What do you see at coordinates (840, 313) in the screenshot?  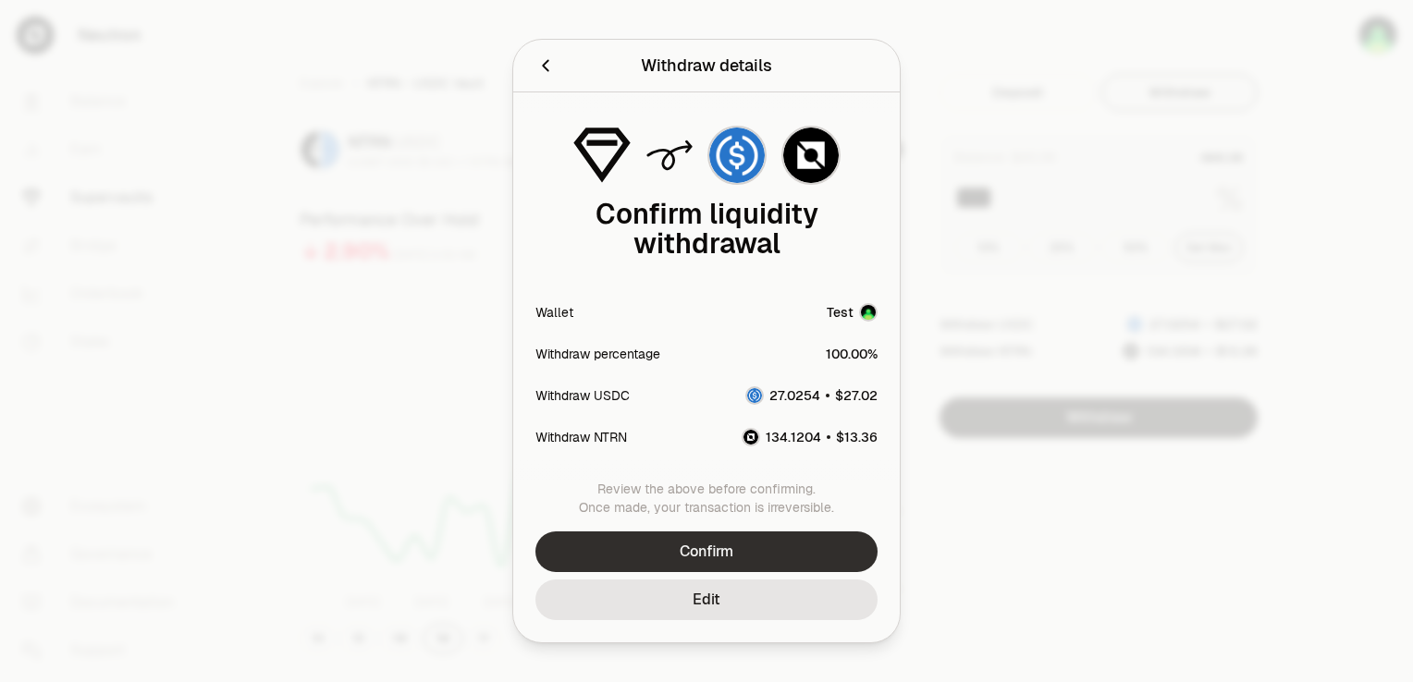 I see `div: Test` at bounding box center [840, 313].